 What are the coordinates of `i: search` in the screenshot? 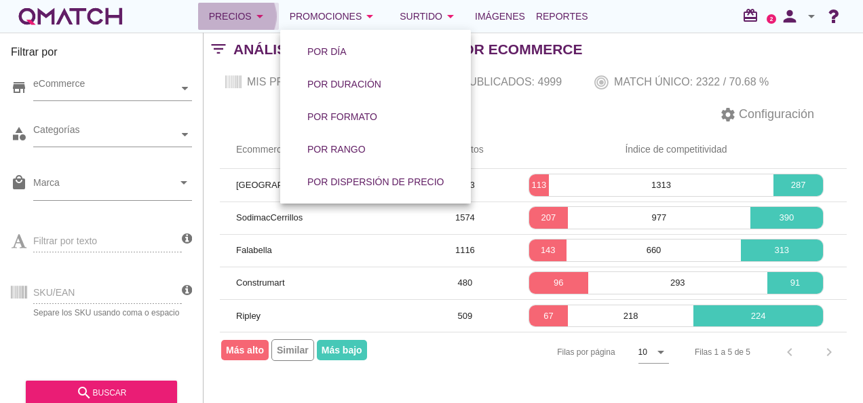 It's located at (84, 393).